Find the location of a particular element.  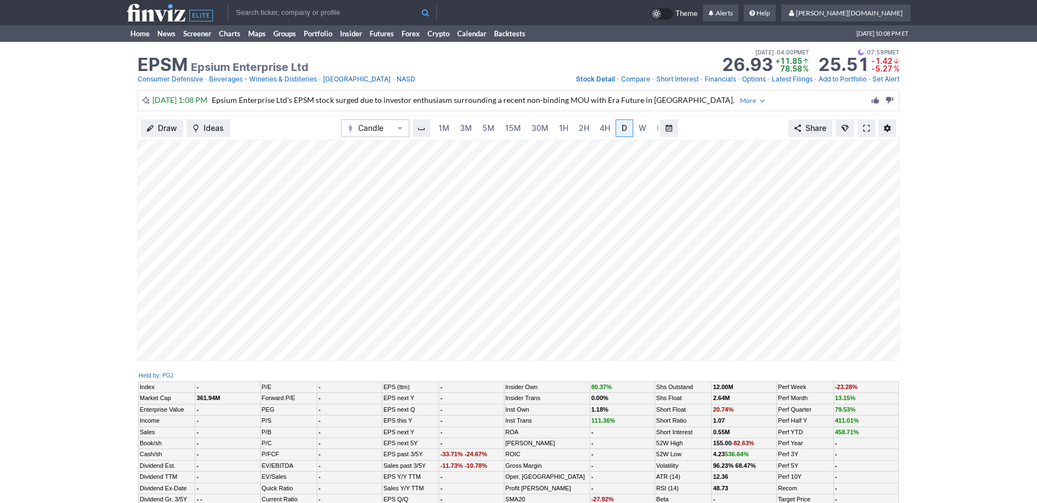

b: 1.18% is located at coordinates (600, 409).